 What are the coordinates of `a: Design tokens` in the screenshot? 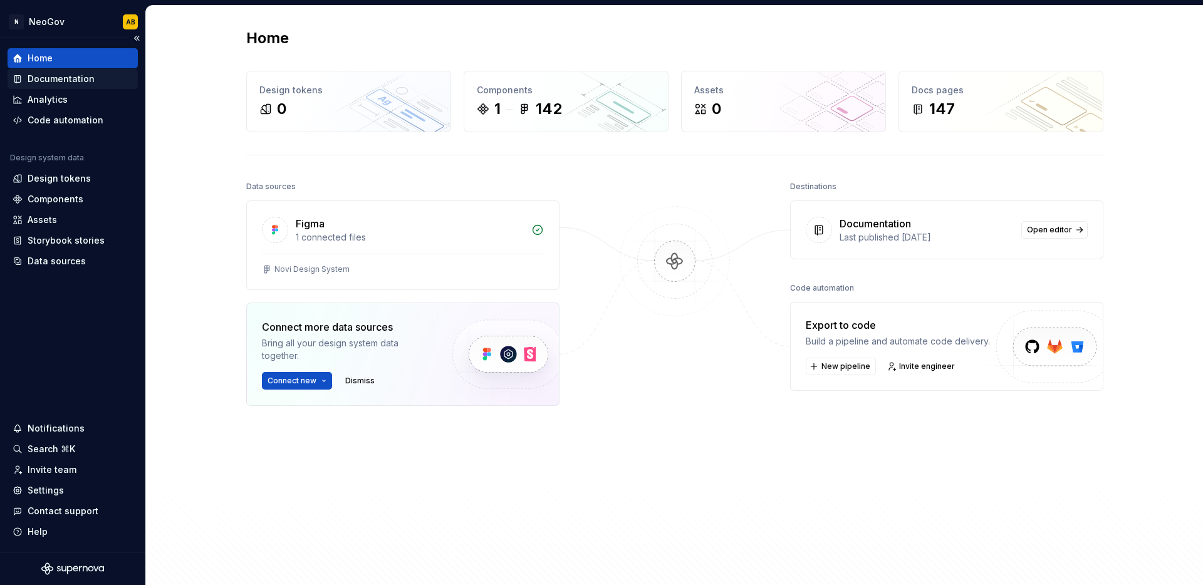 It's located at (73, 179).